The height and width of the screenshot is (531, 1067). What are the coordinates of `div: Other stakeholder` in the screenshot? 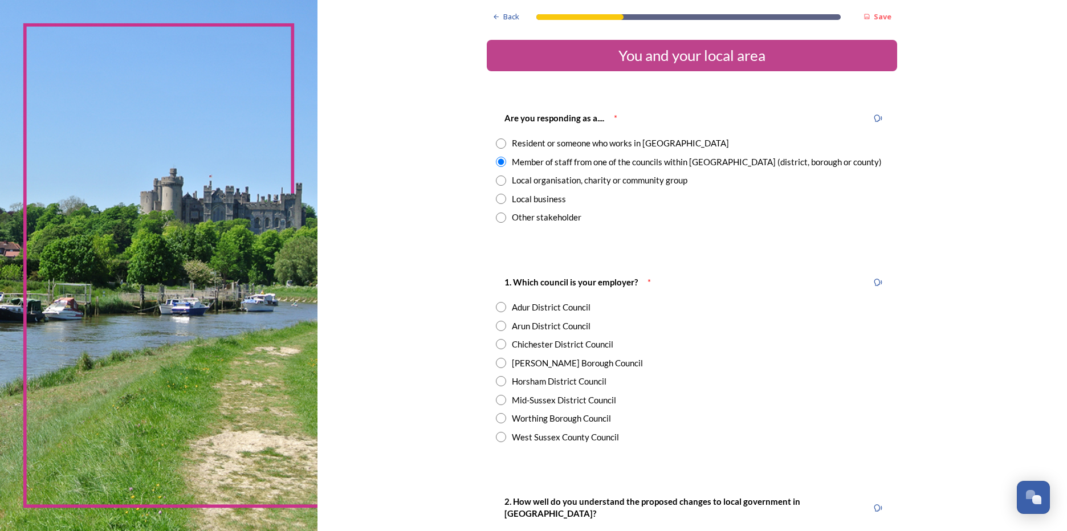 It's located at (547, 217).